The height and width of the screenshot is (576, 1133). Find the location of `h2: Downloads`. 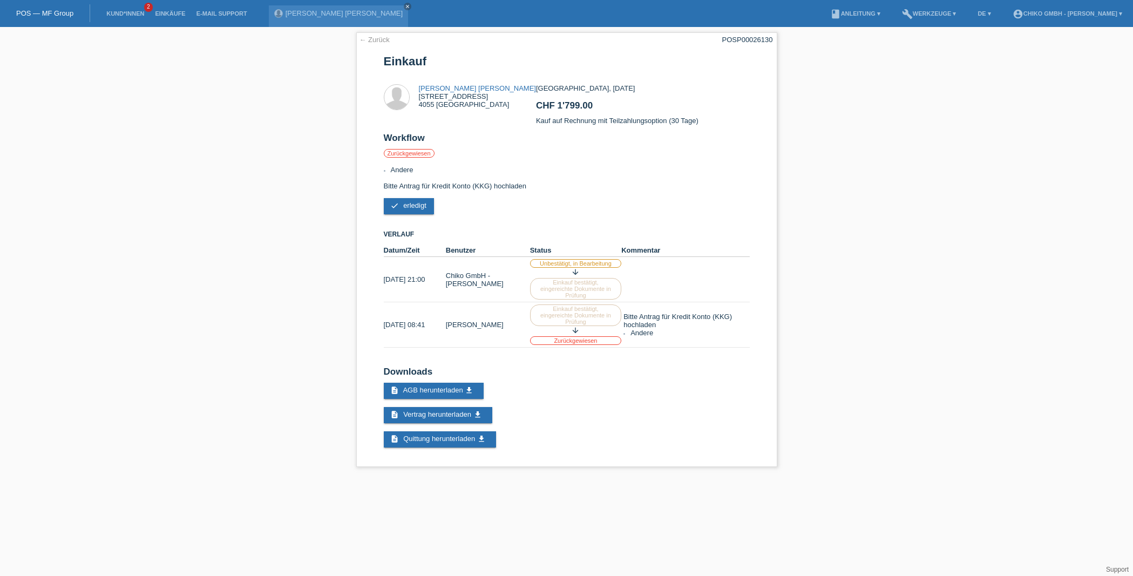

h2: Downloads is located at coordinates (567, 374).